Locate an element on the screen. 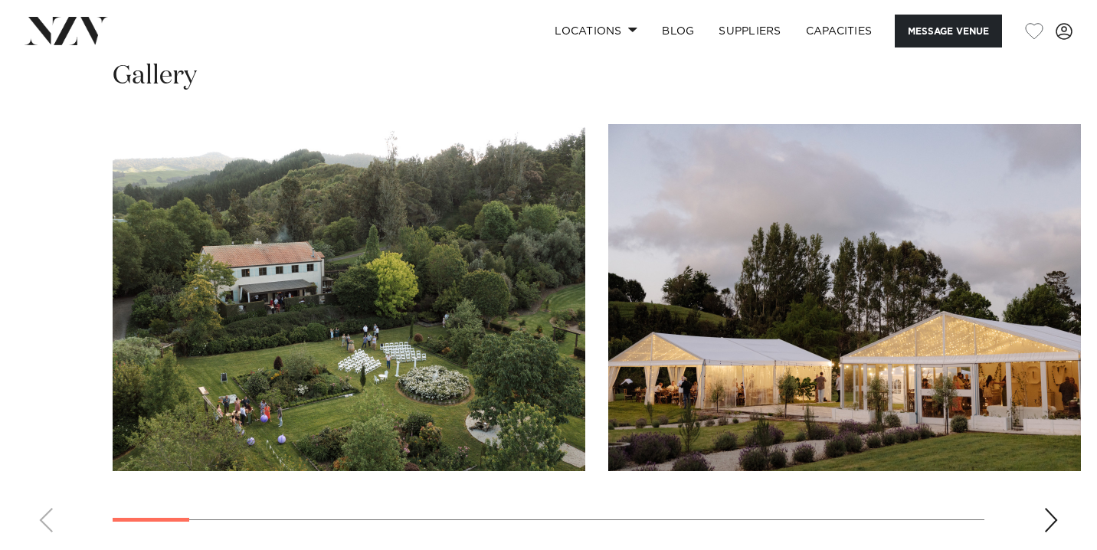 This screenshot has width=1097, height=550. swiper-slide: 1 / 20 is located at coordinates (348, 297).